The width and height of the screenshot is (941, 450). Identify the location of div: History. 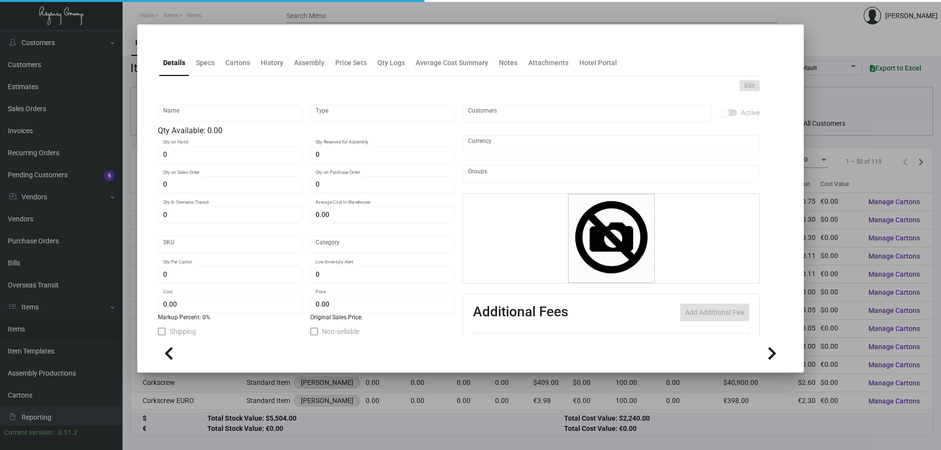
(272, 63).